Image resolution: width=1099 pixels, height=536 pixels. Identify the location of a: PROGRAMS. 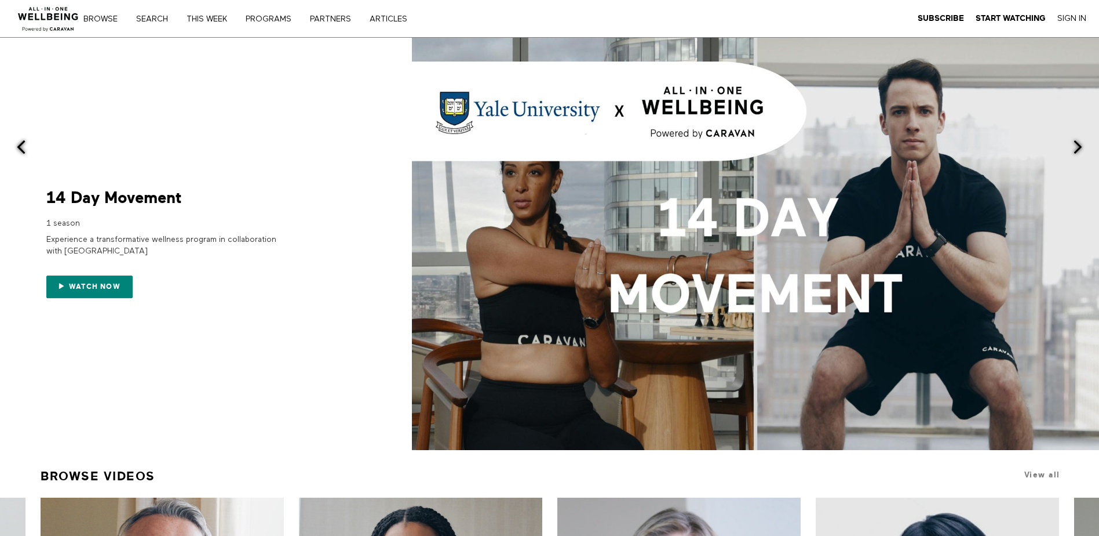
(272, 19).